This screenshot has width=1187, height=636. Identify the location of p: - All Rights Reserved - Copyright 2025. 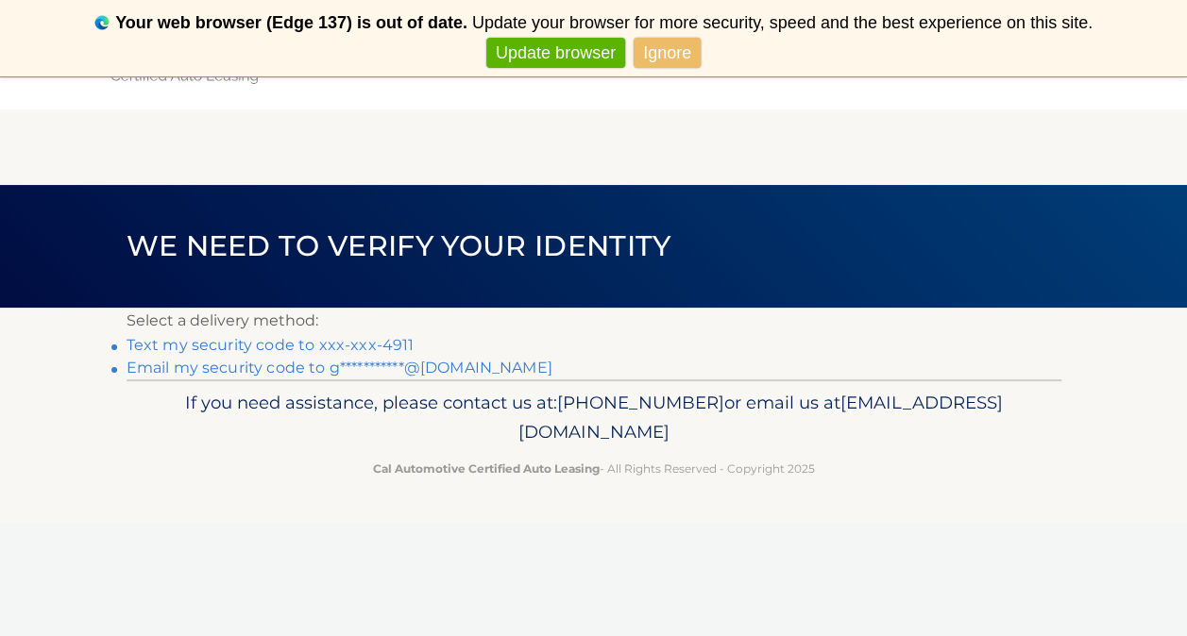
(594, 468).